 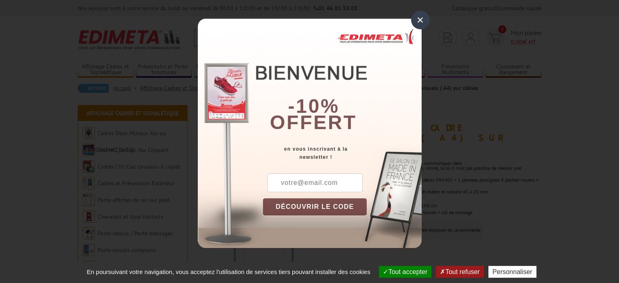 What do you see at coordinates (512, 271) in the screenshot?
I see `button: Personnaliser (fenêtre modale)` at bounding box center [512, 271].